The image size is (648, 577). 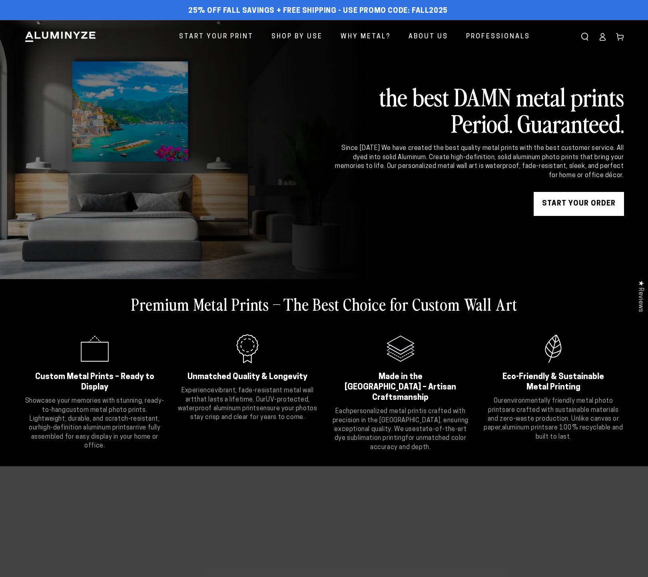 What do you see at coordinates (248, 404) in the screenshot?
I see `p: Experience that lasts a lifetime. Our ensure your photos stay crisp and clear for years to come.` at bounding box center [248, 404].